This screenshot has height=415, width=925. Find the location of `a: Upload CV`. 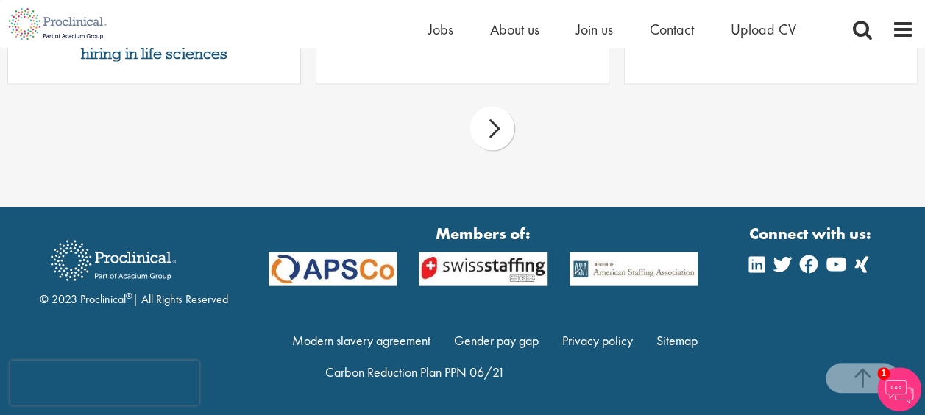

a: Upload CV is located at coordinates (763, 29).